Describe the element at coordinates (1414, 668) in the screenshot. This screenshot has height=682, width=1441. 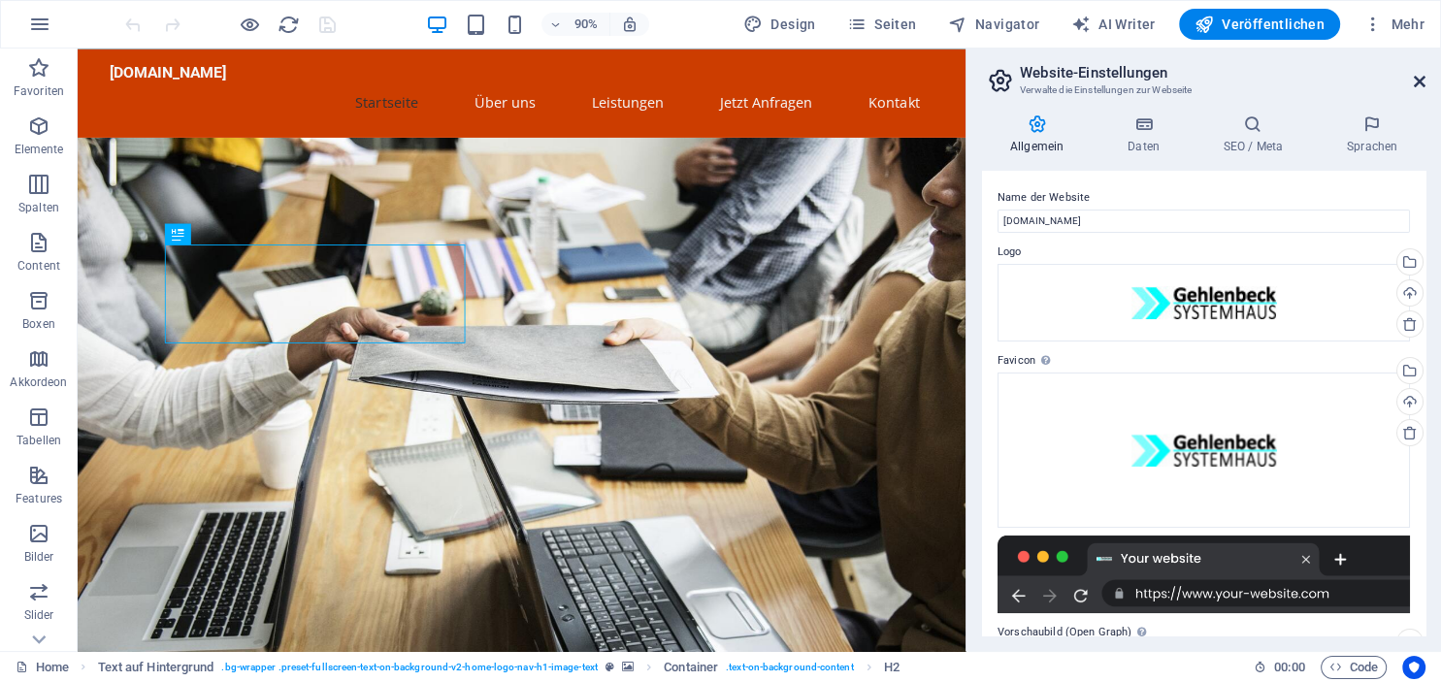
I see `button: Usercentrics` at that location.